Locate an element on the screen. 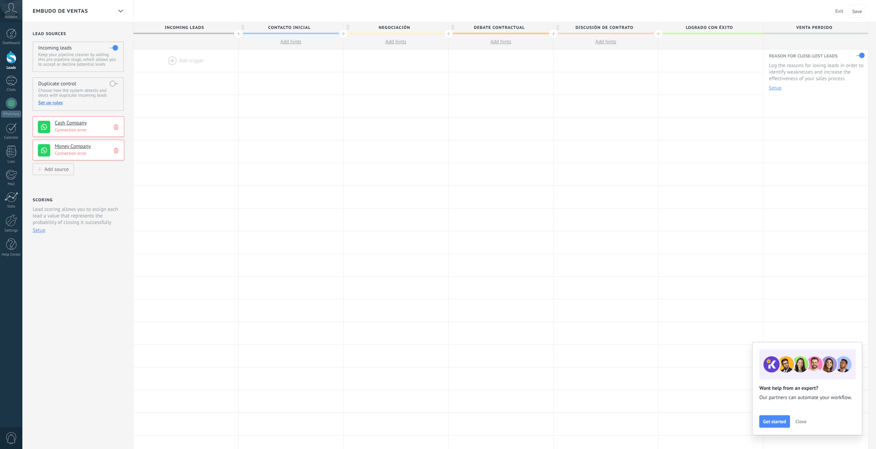  button: Exit is located at coordinates (839, 11).